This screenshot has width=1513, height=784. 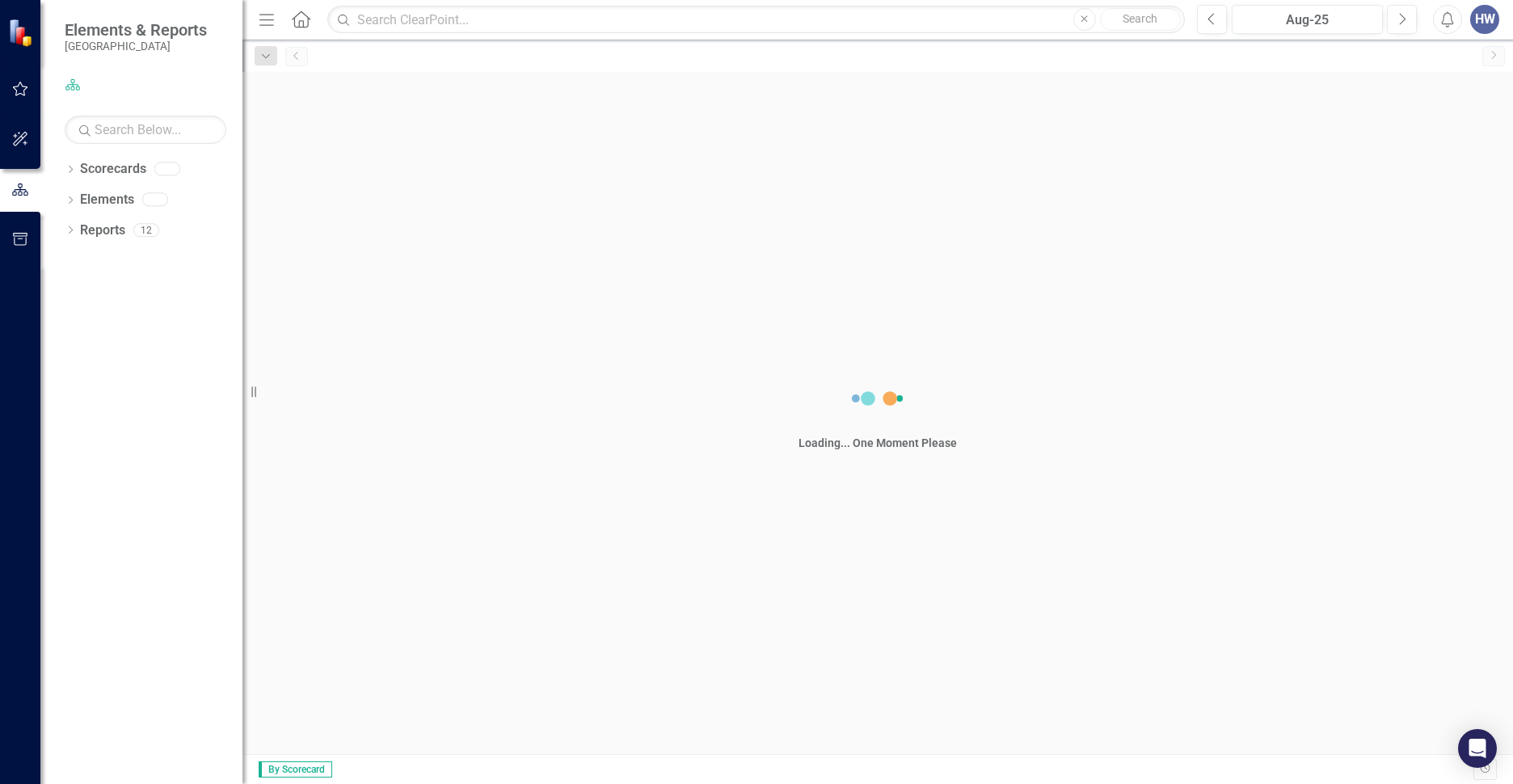 What do you see at coordinates (1484, 20) in the screenshot?
I see `div: HW` at bounding box center [1484, 20].